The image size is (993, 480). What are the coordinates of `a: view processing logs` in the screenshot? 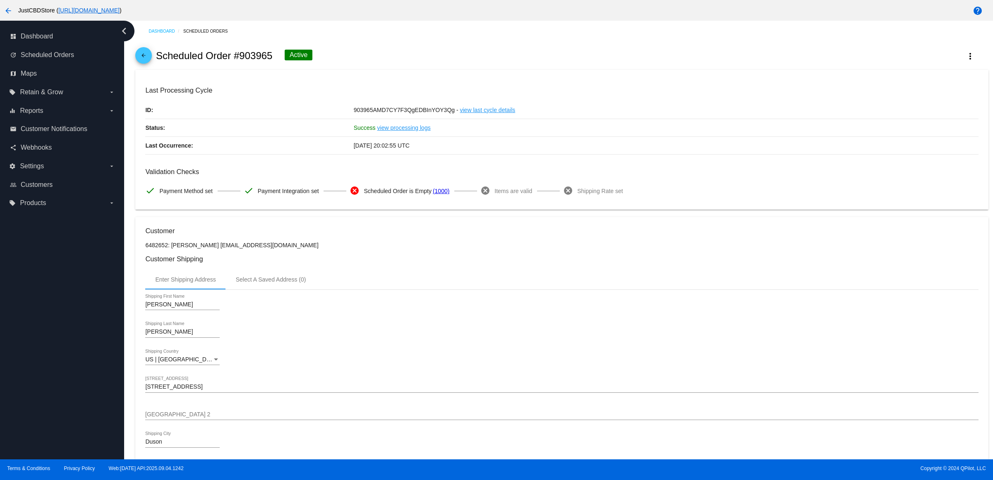 It's located at (404, 128).